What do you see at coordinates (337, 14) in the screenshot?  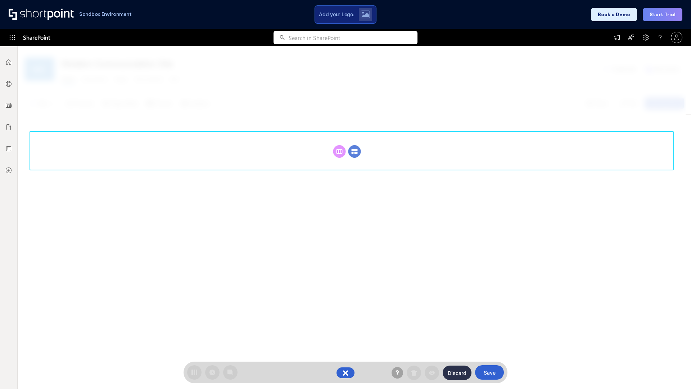 I see `span: Add your Logo:` at bounding box center [337, 14].